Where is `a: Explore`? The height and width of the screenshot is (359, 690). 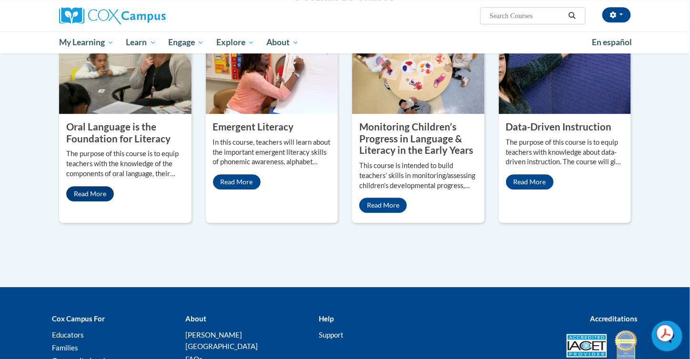
a: Explore is located at coordinates (235, 42).